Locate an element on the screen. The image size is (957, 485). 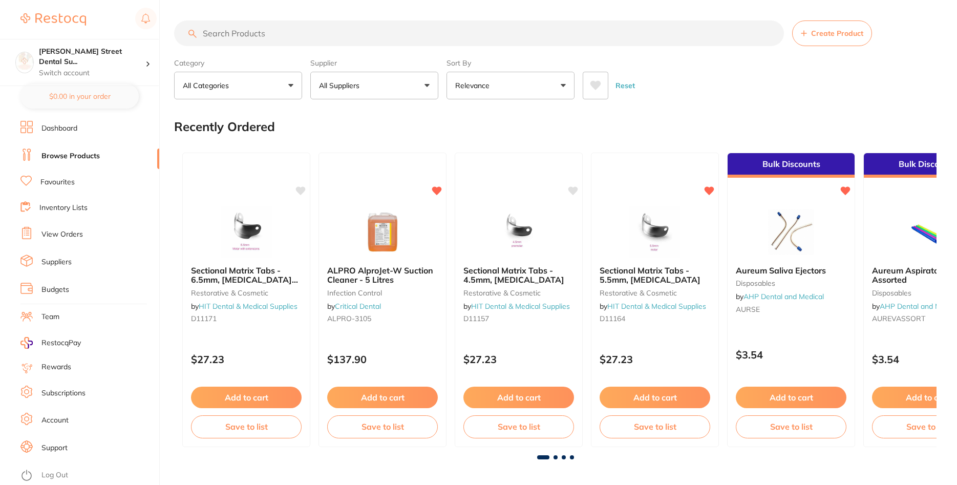
small: disposables is located at coordinates (791, 283).